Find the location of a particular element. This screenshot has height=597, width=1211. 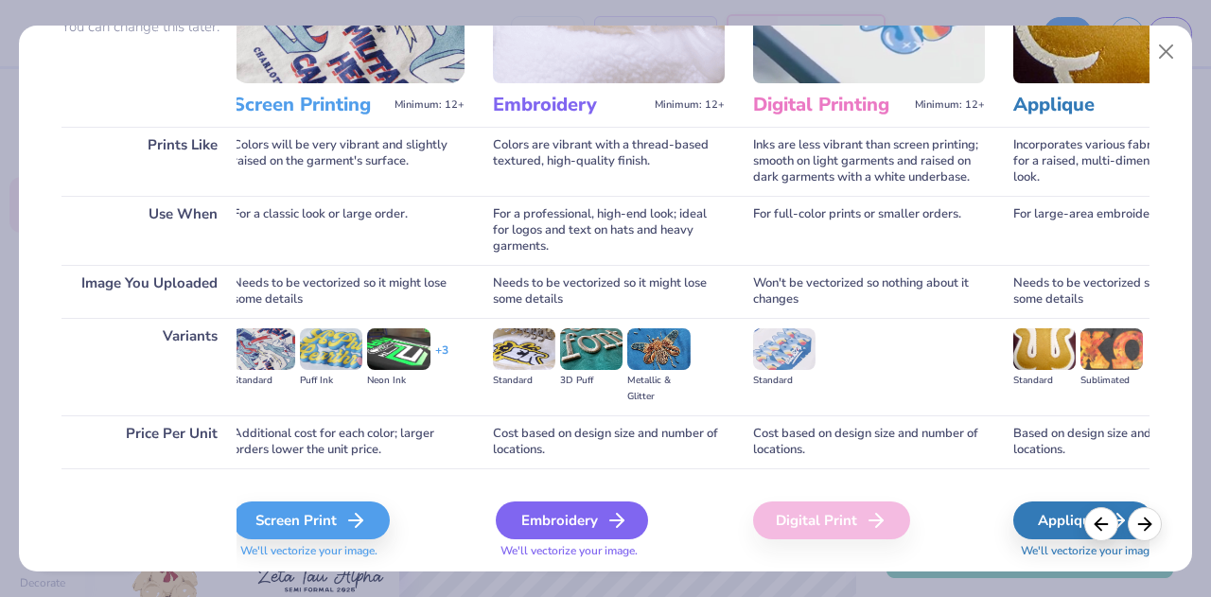

div: Screen Print is located at coordinates (311, 520).